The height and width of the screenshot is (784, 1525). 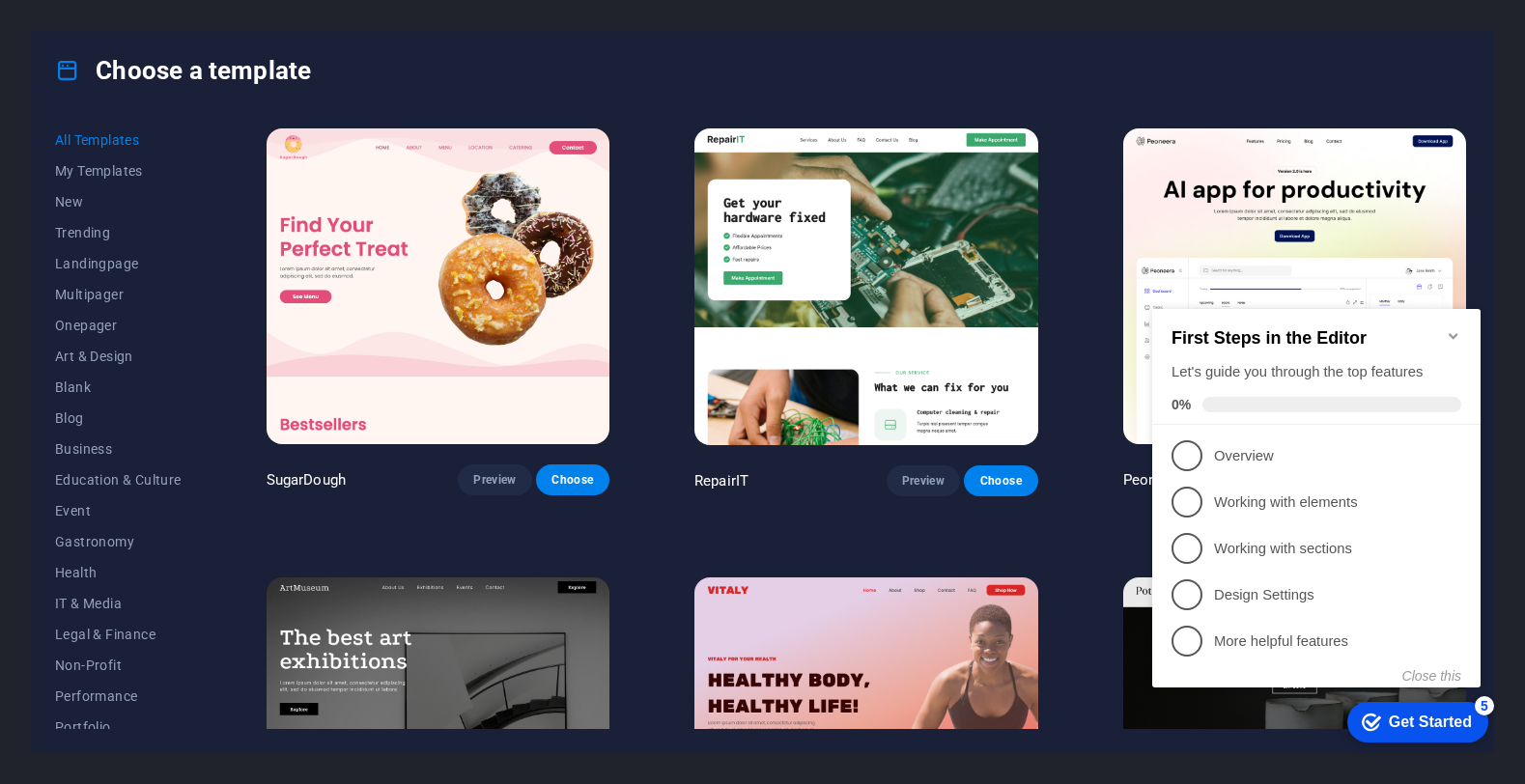 I want to click on li: More helpful features, so click(x=172, y=360).